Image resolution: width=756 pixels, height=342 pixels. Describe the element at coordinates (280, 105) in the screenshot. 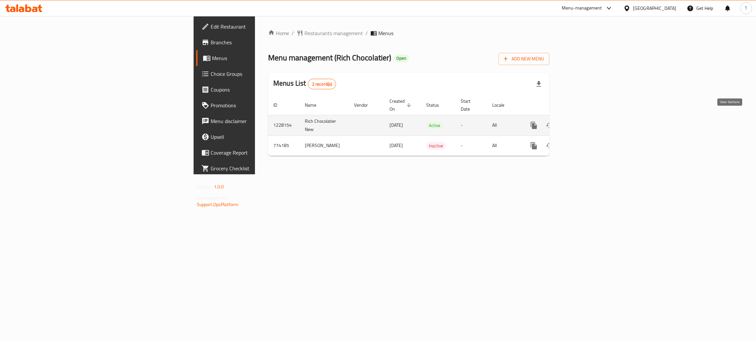

I see `span: ID` at that location.